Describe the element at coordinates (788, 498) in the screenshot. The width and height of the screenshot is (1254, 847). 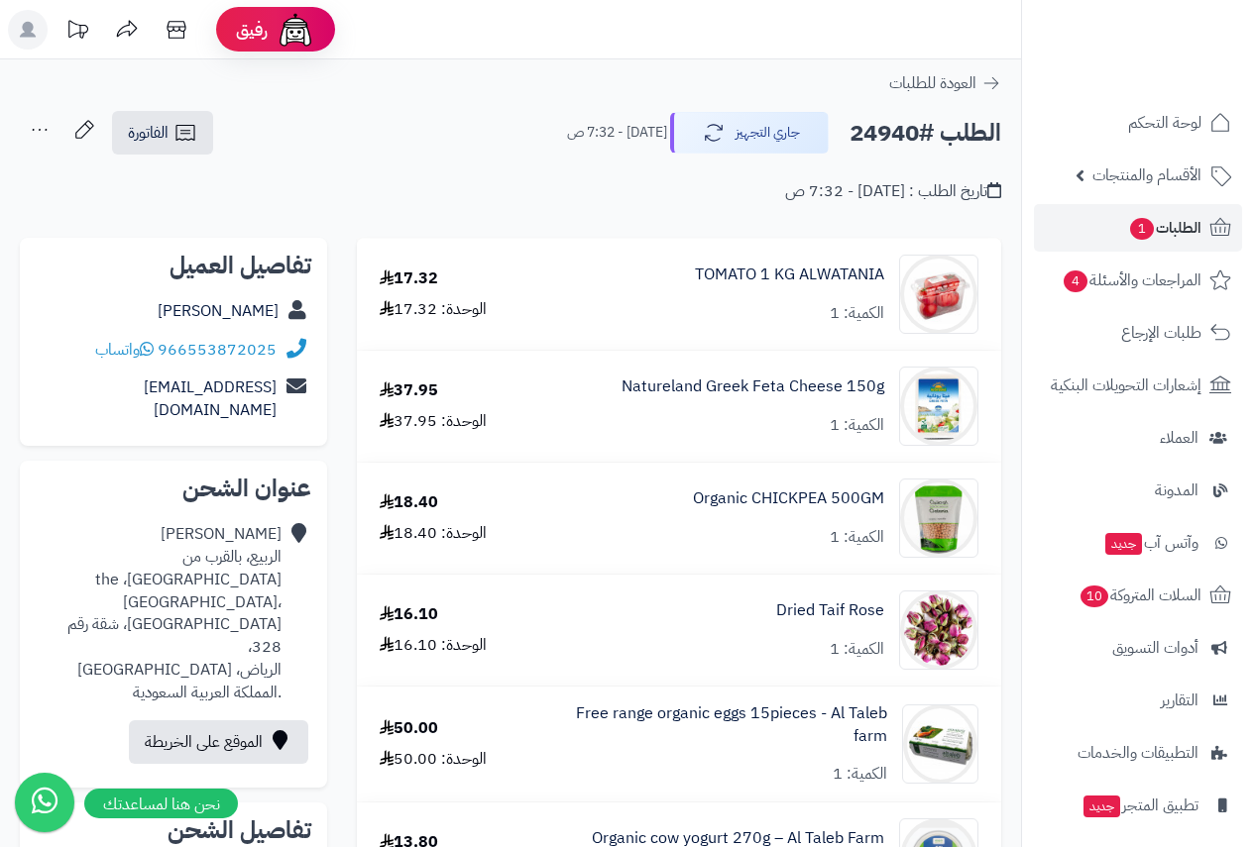
I see `a: Organic CHICKPEA 500GM` at that location.